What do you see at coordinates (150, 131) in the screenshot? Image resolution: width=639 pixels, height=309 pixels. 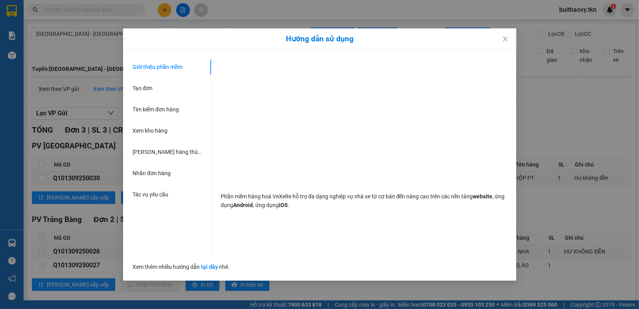 I see `span: Xem kho hàng` at bounding box center [150, 131].